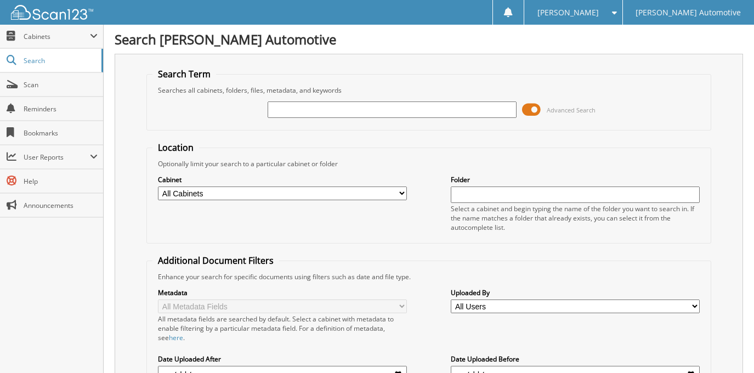 This screenshot has height=373, width=754. Describe the element at coordinates (575, 292) in the screenshot. I see `label: Uploaded By` at that location.